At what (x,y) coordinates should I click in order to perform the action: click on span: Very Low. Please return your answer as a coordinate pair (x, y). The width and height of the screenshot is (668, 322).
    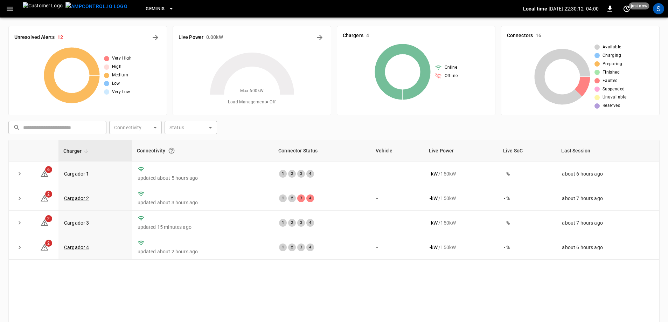
    Looking at the image, I should click on (121, 92).